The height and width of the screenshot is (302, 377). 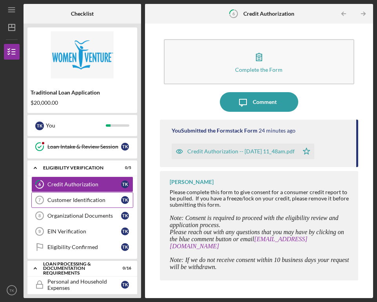 I want to click on a: Personal and Household ExpensesTK, so click(x=82, y=285).